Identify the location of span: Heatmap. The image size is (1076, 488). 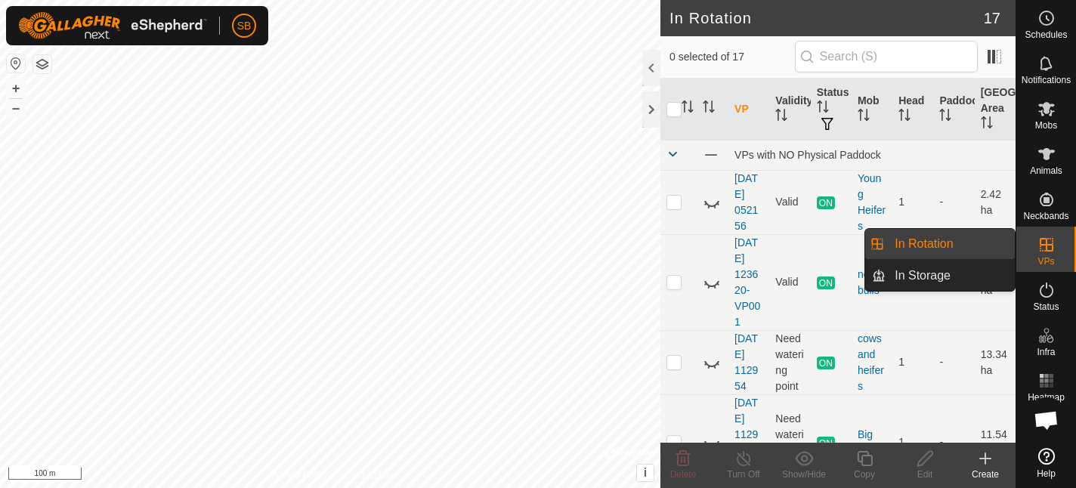
(1046, 398).